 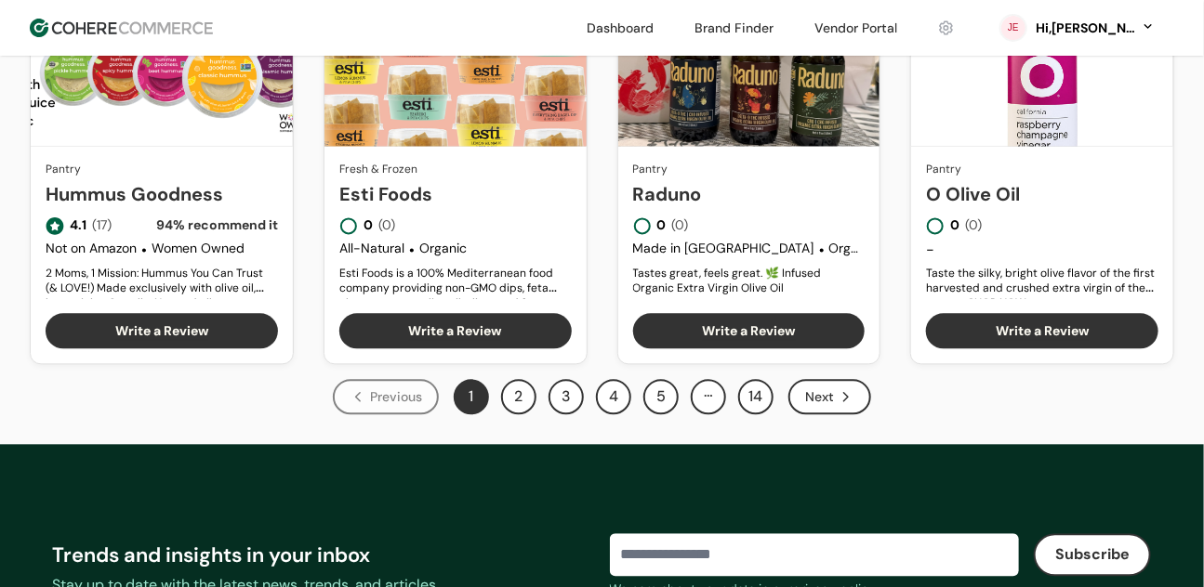 I want to click on div: Previous, so click(x=386, y=397).